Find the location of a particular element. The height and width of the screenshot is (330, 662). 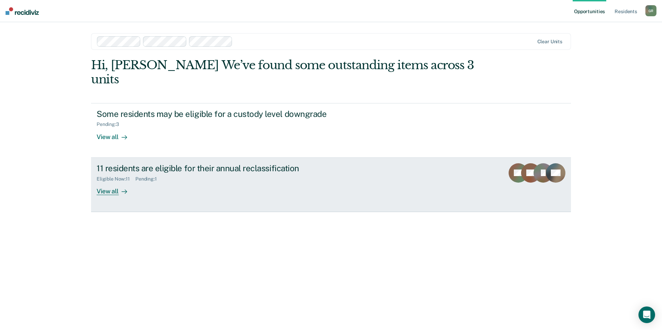

div: Open Intercom Messenger is located at coordinates (646, 315).